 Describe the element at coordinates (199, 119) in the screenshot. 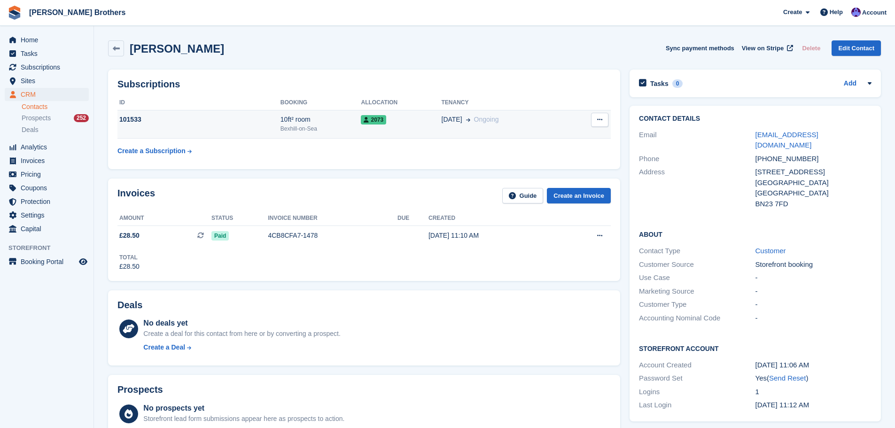

I see `div: 101533` at that location.